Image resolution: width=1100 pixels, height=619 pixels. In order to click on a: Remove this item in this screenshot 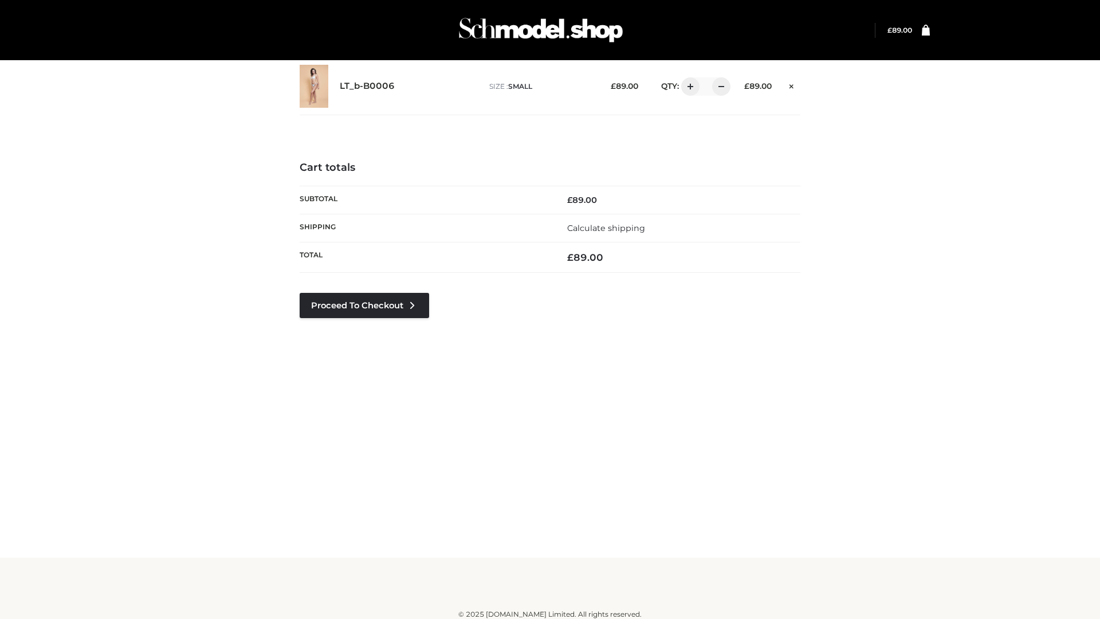, I will do `click(792, 85)`.